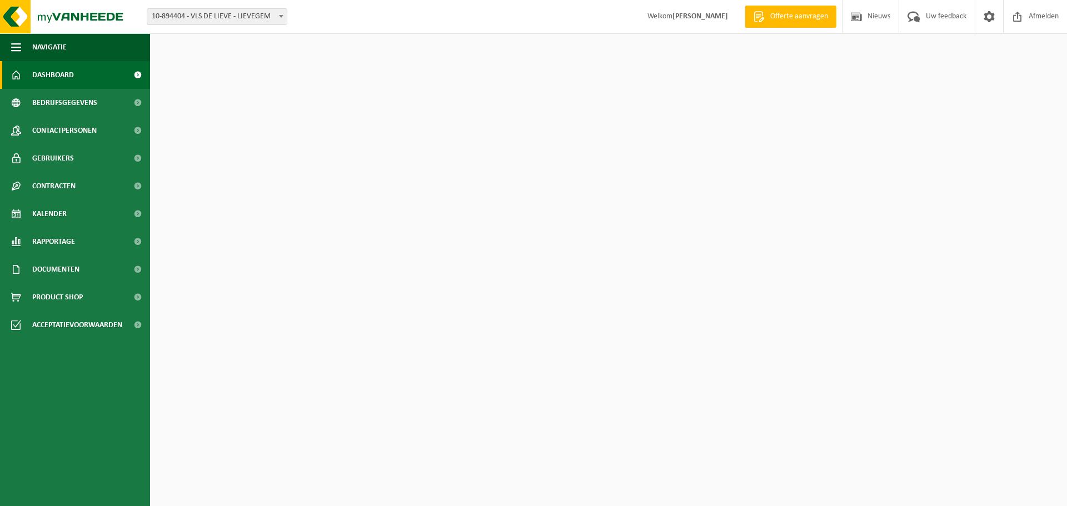 The image size is (1067, 506). Describe the element at coordinates (77, 325) in the screenshot. I see `span: Acceptatievoorwaarden` at that location.